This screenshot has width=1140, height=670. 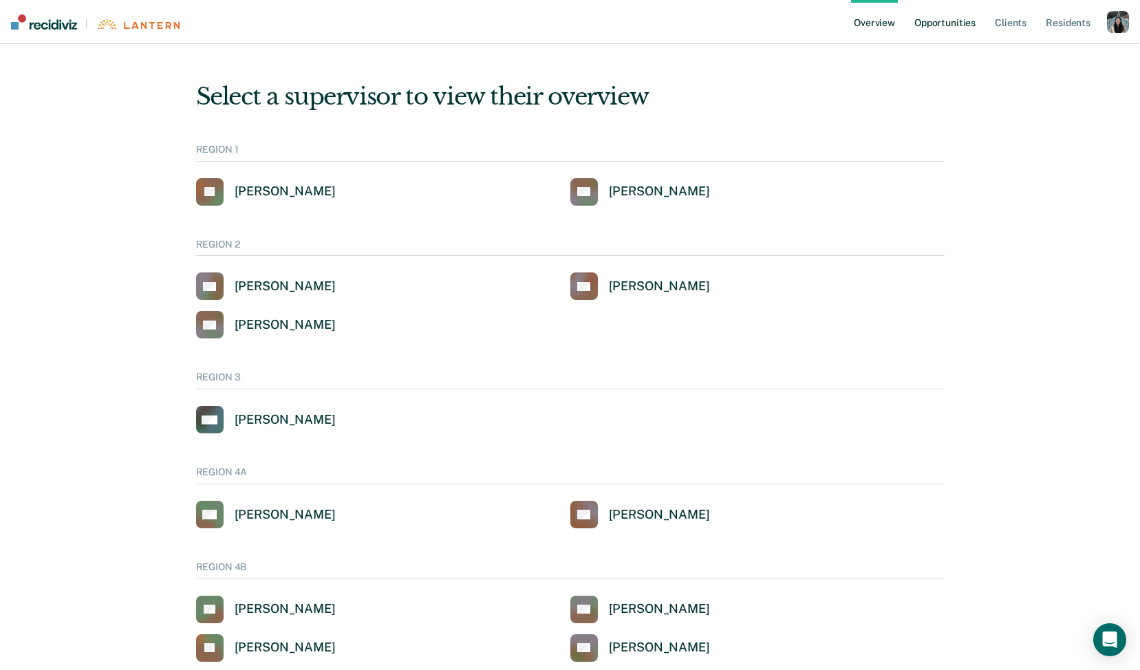 I want to click on div: Select a supervisor to view their overview, so click(x=570, y=96).